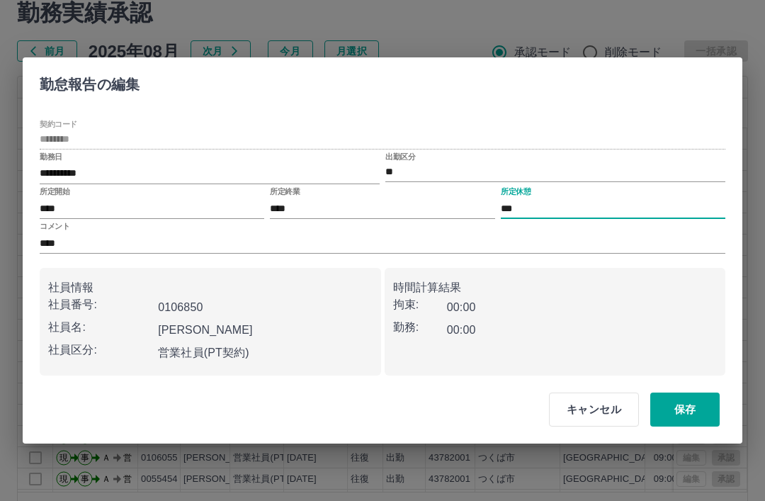 This screenshot has width=765, height=501. I want to click on b: 営業社員(PT契約), so click(203, 352).